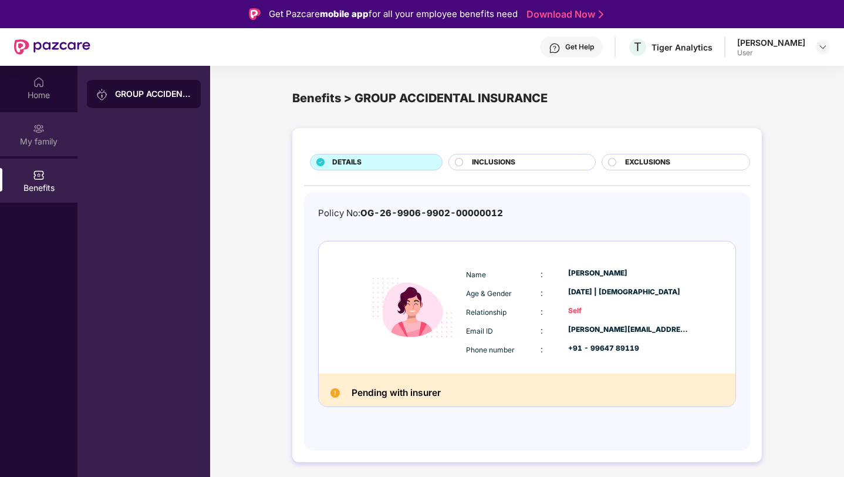 The width and height of the screenshot is (844, 477). Describe the element at coordinates (255, 14) in the screenshot. I see `img: Logo` at that location.